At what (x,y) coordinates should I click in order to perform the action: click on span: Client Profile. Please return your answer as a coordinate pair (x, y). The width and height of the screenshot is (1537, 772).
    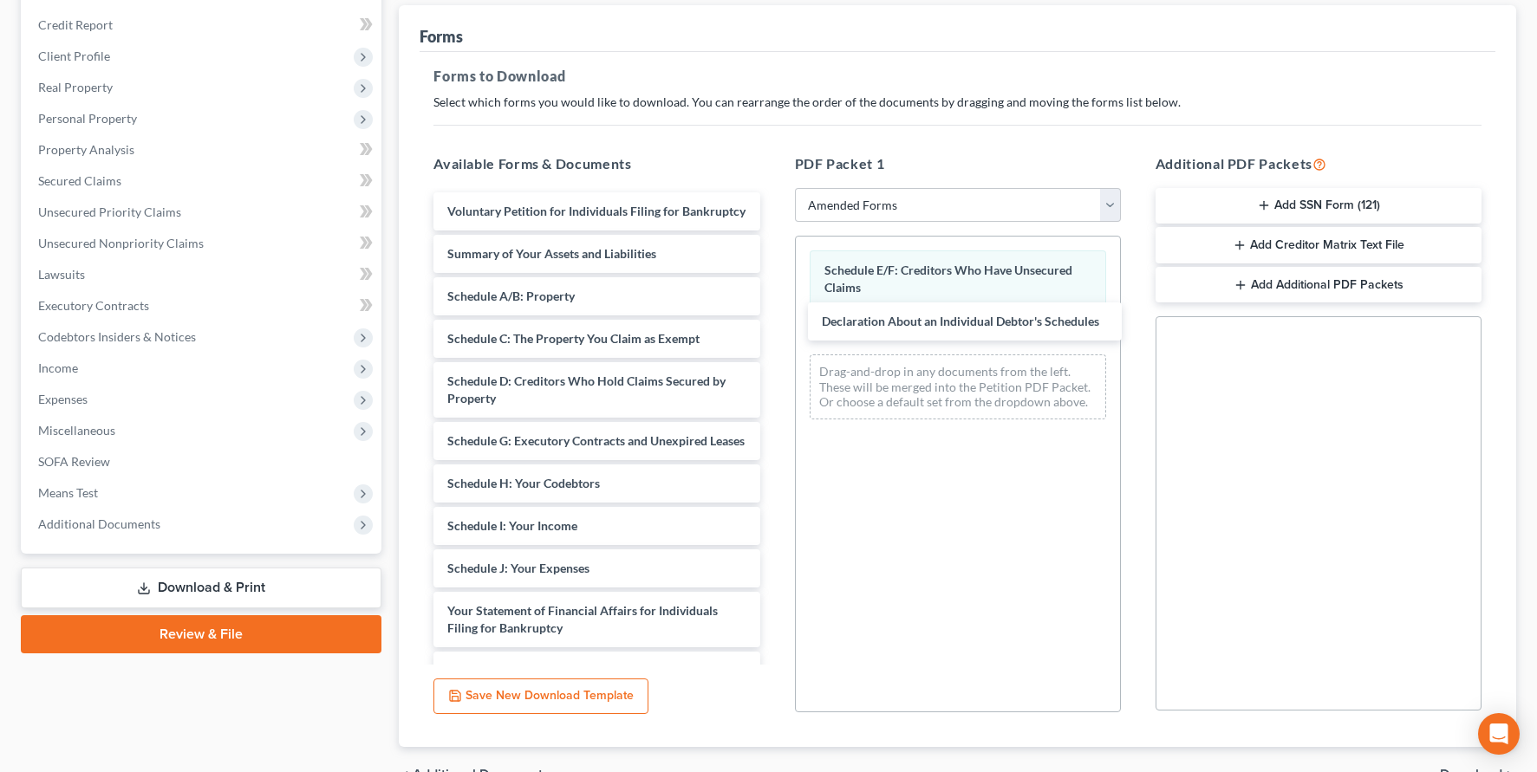
    Looking at the image, I should click on (74, 55).